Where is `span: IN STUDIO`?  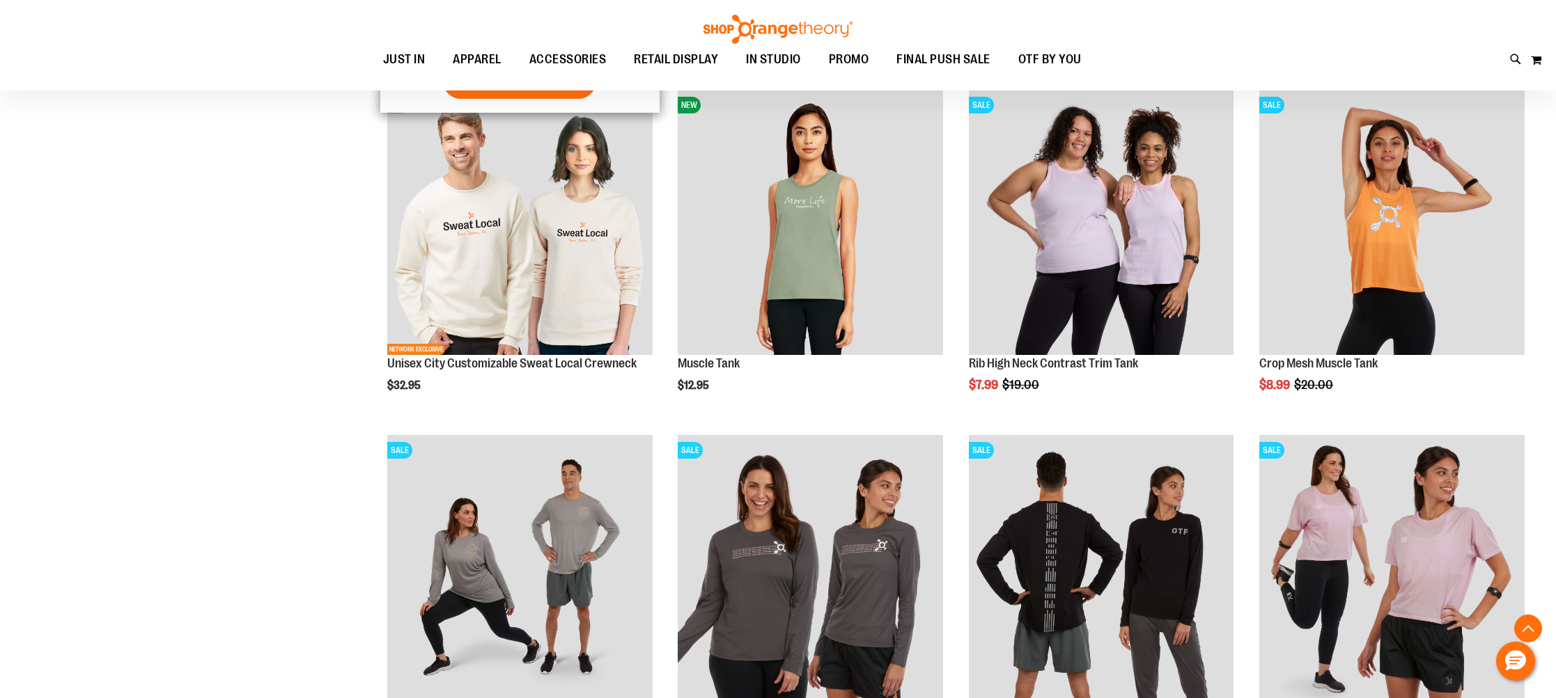
span: IN STUDIO is located at coordinates (773, 59).